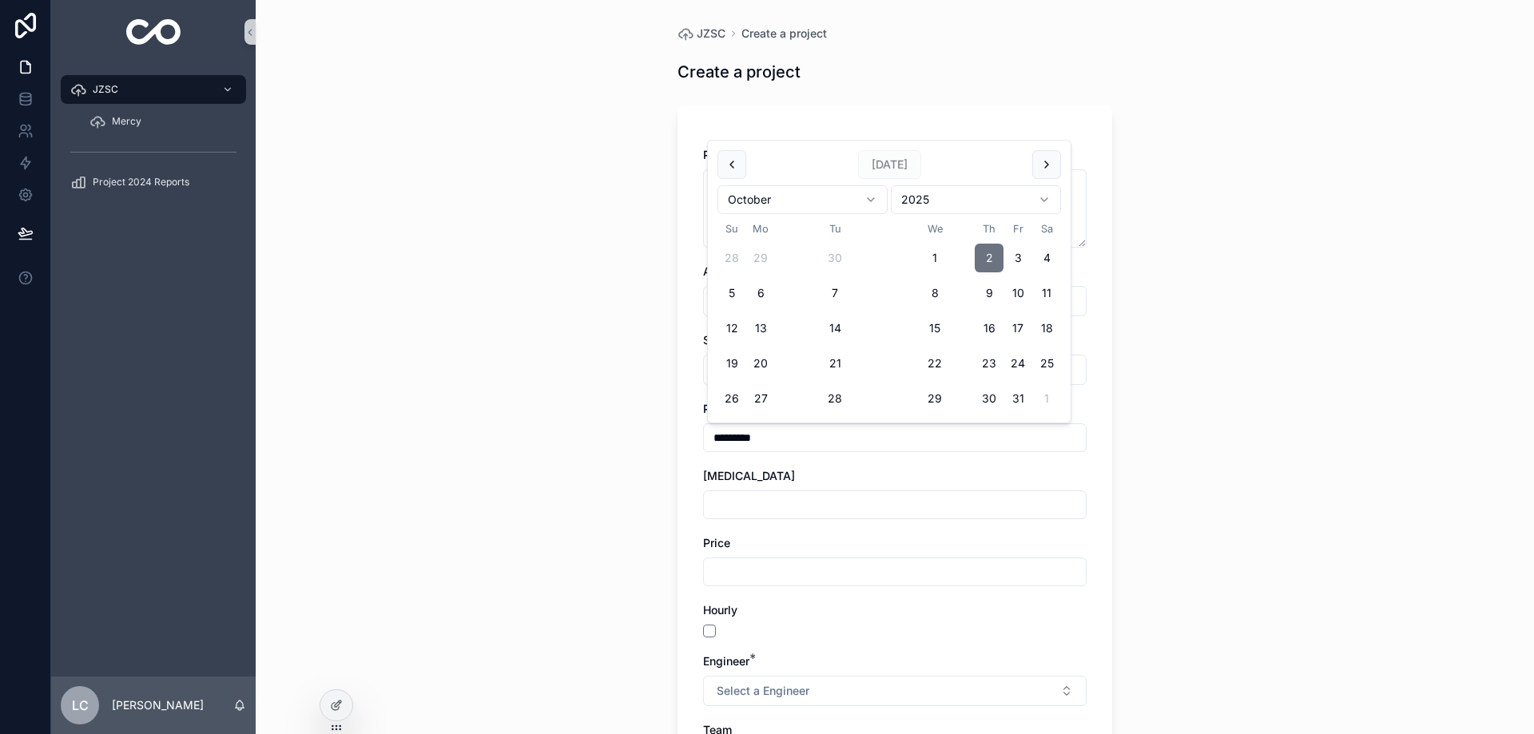  Describe the element at coordinates (889, 316) in the screenshot. I see `table: October 2025` at that location.